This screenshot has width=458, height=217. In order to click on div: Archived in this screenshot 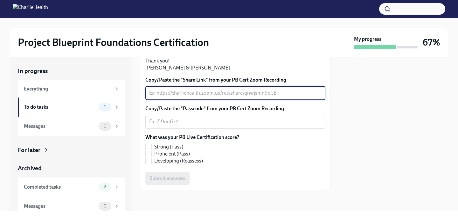, I will do `click(71, 168)`.